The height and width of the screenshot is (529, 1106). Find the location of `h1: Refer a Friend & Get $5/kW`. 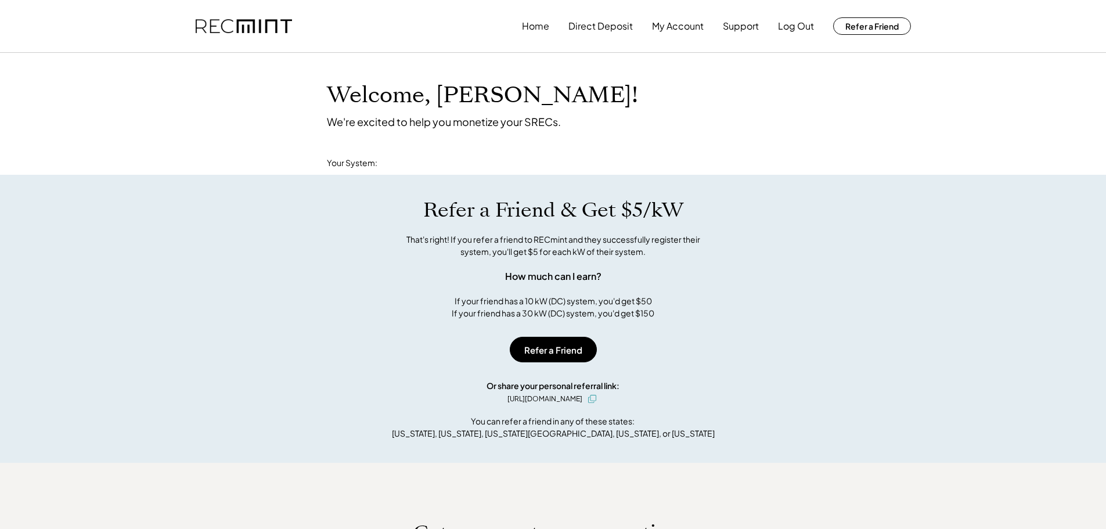

h1: Refer a Friend & Get $5/kW is located at coordinates (553, 210).